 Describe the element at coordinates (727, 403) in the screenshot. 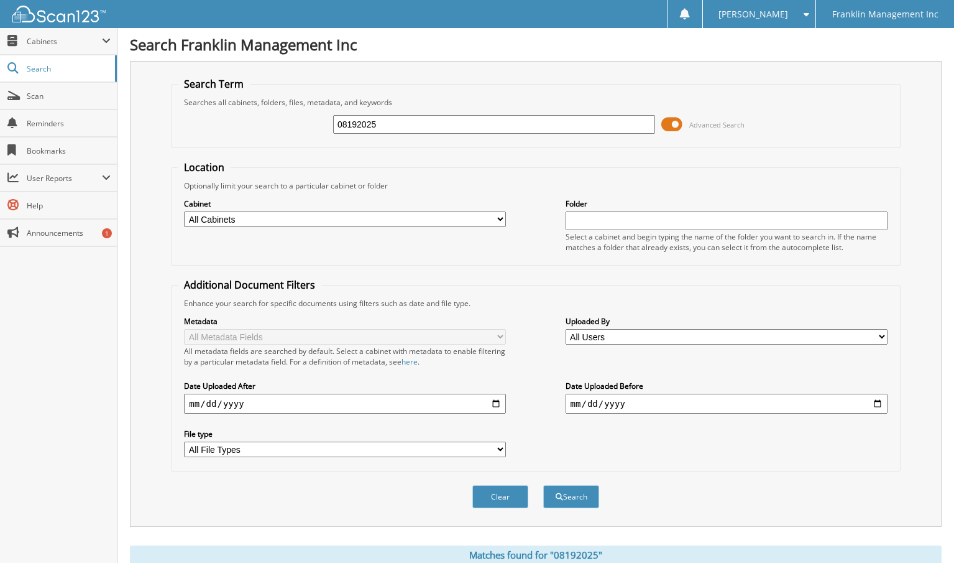

I see `input: end` at that location.